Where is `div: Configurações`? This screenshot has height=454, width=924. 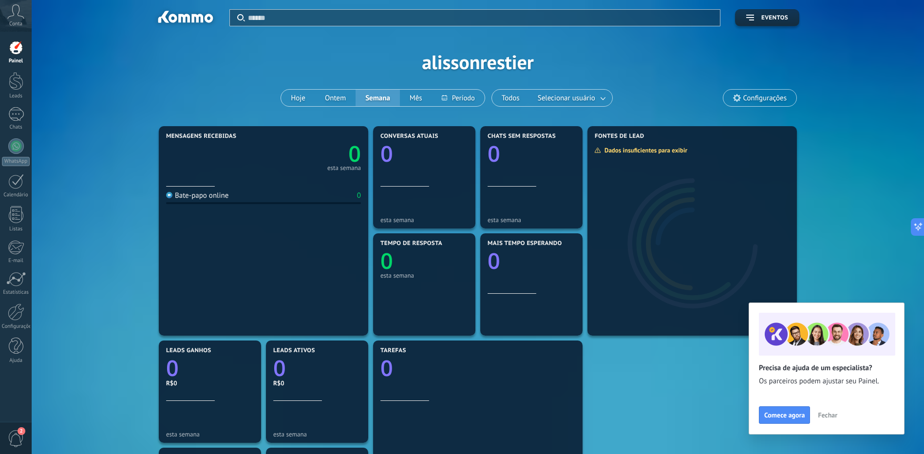
div: Configurações is located at coordinates (16, 326).